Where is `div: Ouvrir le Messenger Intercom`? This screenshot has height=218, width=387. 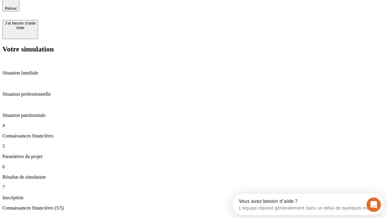
div: Ouvrir le Messenger Intercom is located at coordinates (84, 11).